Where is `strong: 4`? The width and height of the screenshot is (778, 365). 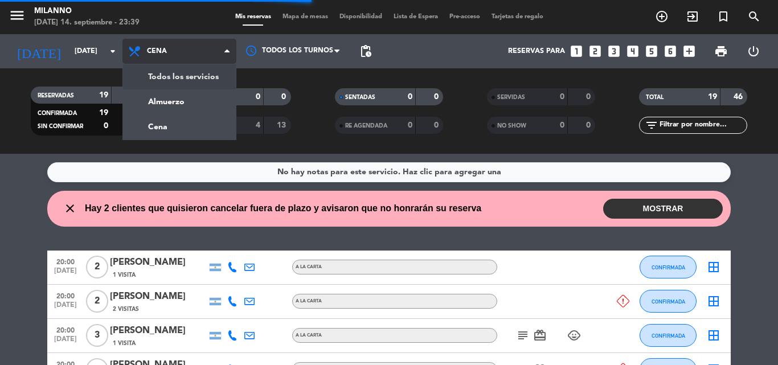 strong: 4 is located at coordinates (258, 125).